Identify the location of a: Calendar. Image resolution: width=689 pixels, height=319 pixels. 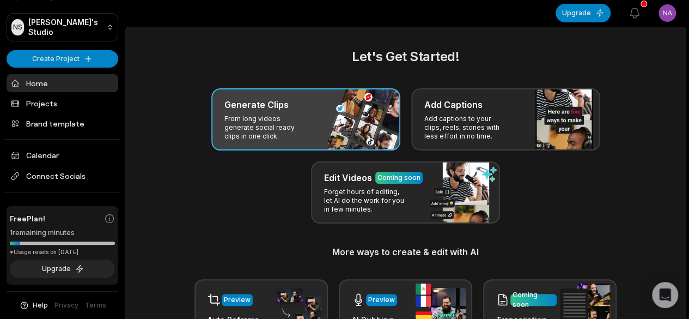
(62, 155).